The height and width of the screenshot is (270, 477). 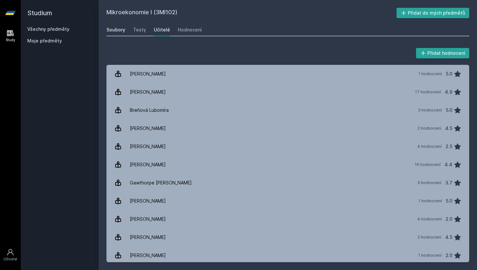 I want to click on a: Přidat hodnocení, so click(x=442, y=53).